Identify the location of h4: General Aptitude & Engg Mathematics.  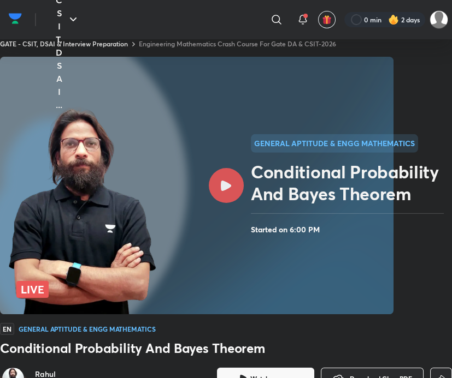
(87, 329).